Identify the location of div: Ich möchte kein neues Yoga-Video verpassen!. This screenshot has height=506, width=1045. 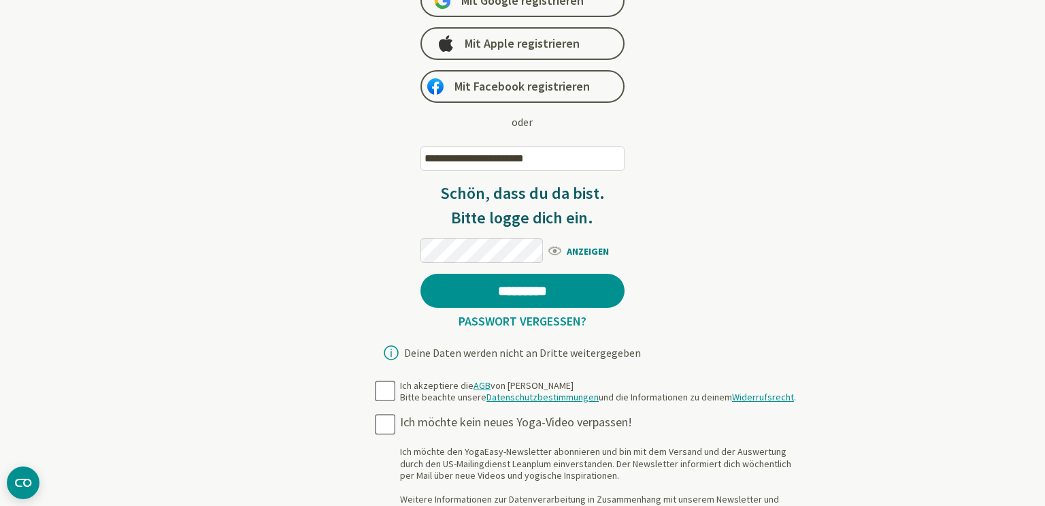
(602, 422).